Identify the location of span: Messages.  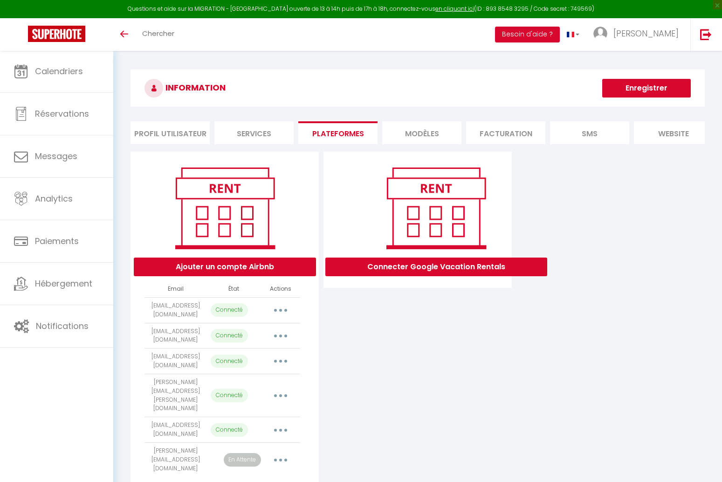
(56, 156).